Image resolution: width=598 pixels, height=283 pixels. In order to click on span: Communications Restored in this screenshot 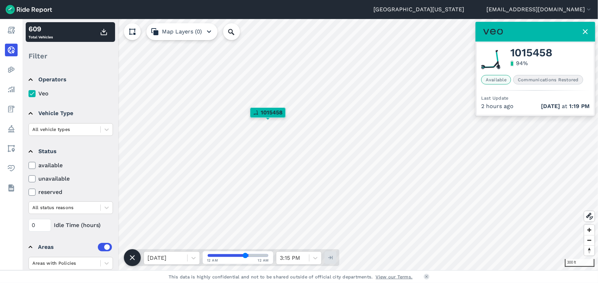, I will do `click(548, 80)`.